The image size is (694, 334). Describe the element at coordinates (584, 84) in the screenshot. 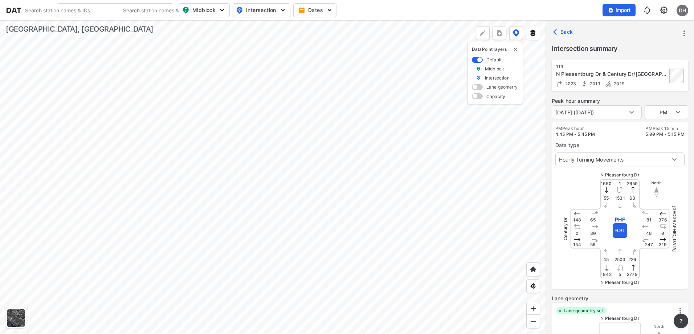

I see `img: Pedestrian count` at that location.